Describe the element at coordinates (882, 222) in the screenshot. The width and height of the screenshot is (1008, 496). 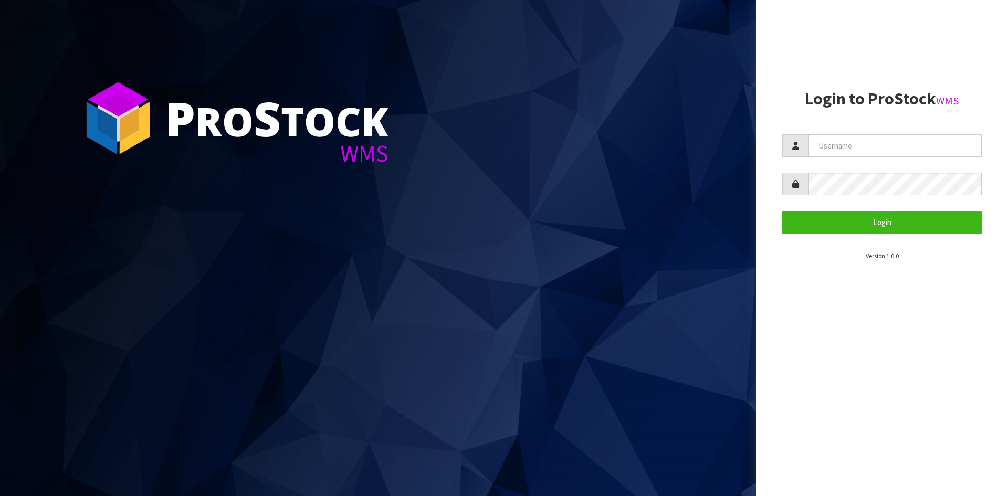
I see `button: Login` at that location.